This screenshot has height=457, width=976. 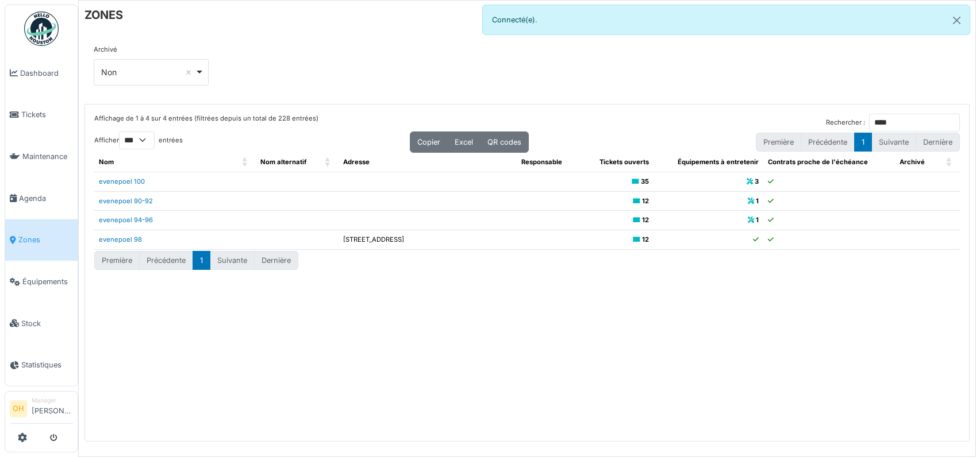 I want to click on label: Rechercher :, so click(x=845, y=122).